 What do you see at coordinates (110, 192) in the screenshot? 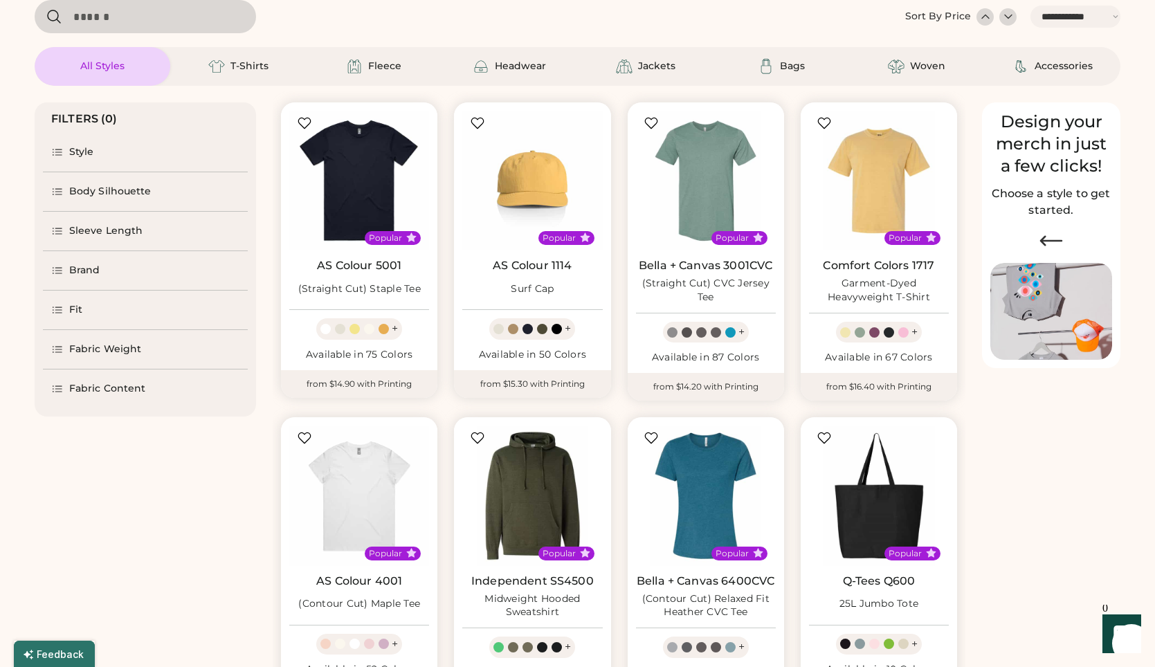
I see `div: Body Silhouette` at bounding box center [110, 192].